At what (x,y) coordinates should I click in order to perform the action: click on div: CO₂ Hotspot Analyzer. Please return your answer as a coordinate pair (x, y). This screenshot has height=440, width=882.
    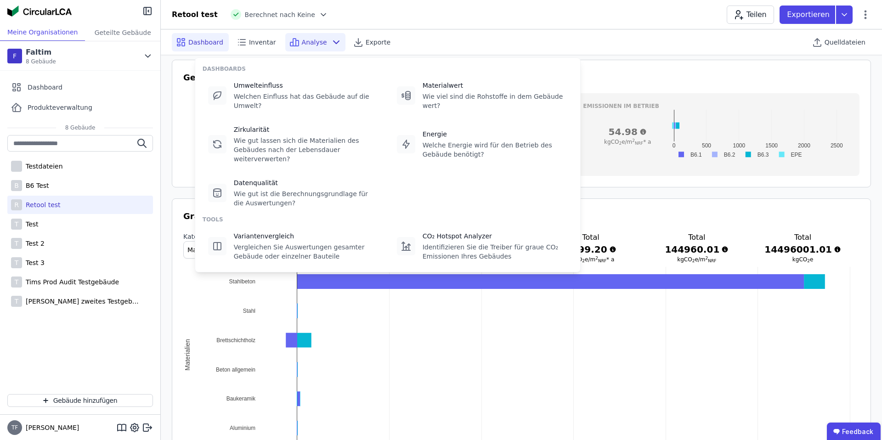
    Looking at the image, I should click on (495, 236).